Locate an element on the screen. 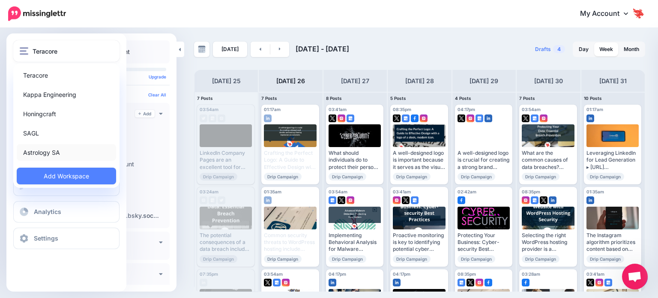  span: 02:42am is located at coordinates (467, 192).